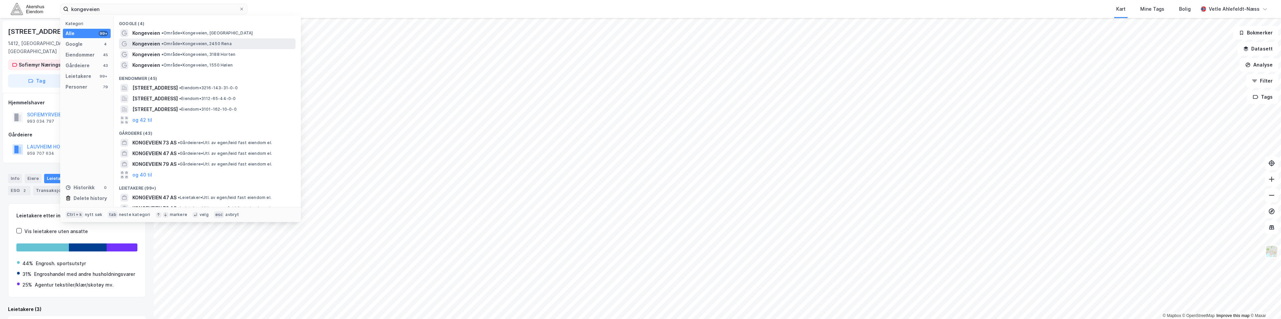  I want to click on button: Datasett, so click(1258, 49).